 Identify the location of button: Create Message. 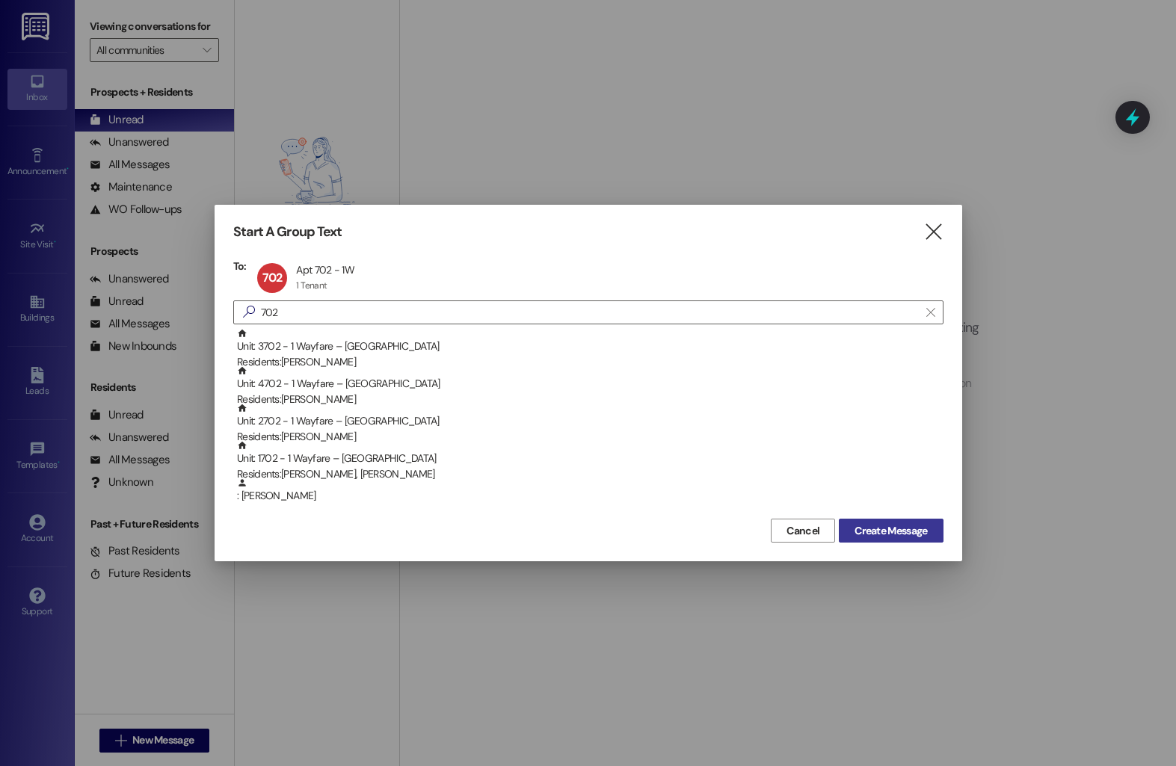
(890, 531).